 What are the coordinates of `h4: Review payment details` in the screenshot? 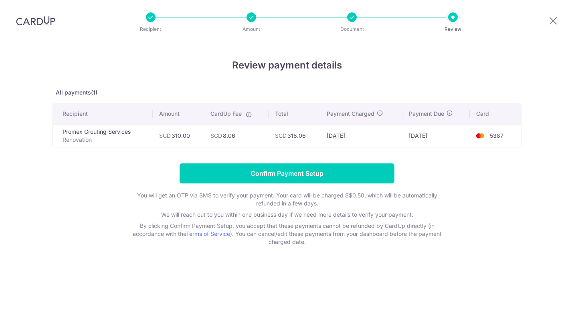 It's located at (287, 65).